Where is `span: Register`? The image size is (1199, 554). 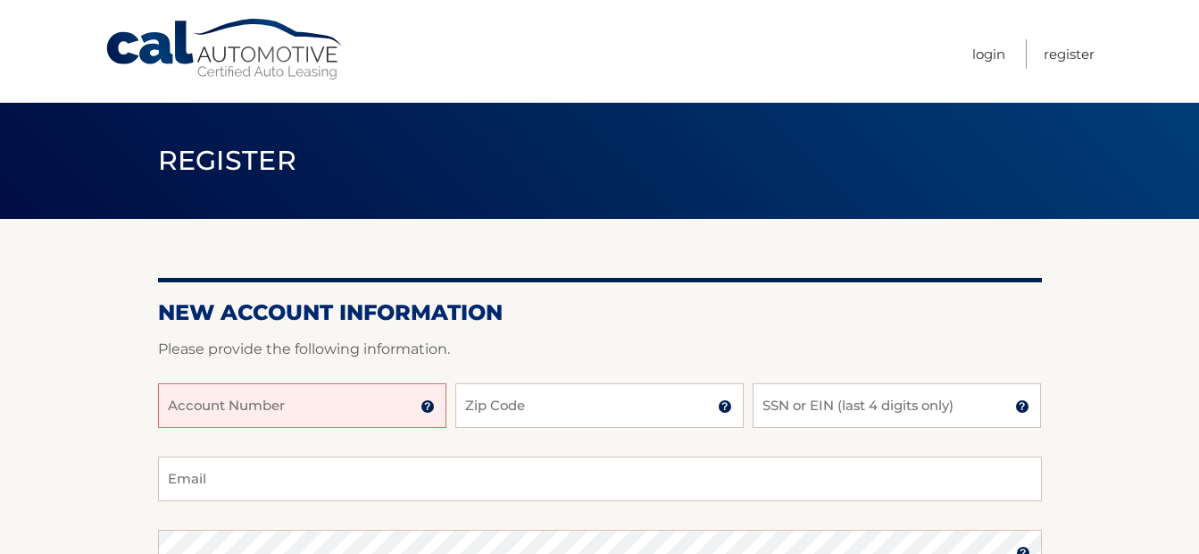 span: Register is located at coordinates (228, 160).